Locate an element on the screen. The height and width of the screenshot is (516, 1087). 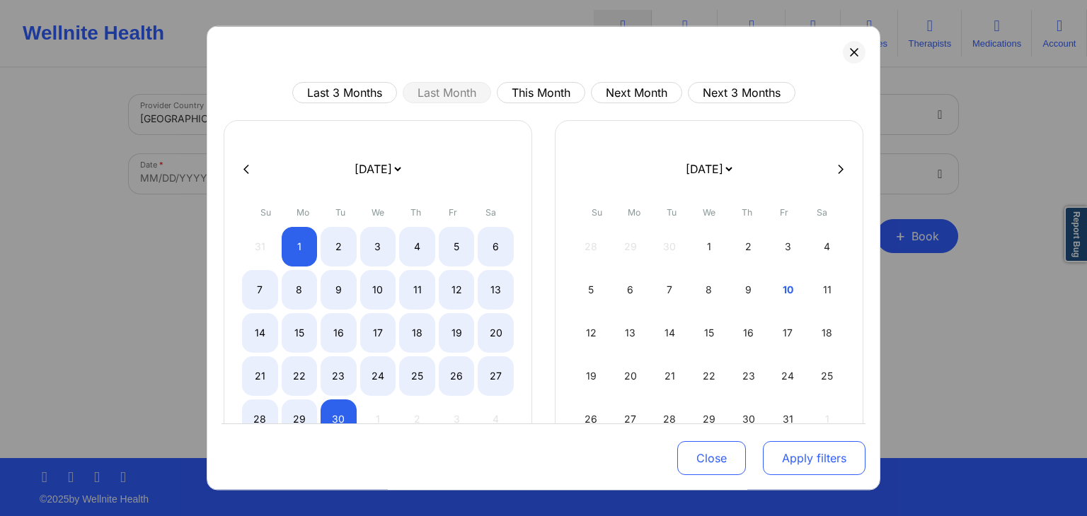
div: Sun Oct 26 2025 is located at coordinates (591, 420).